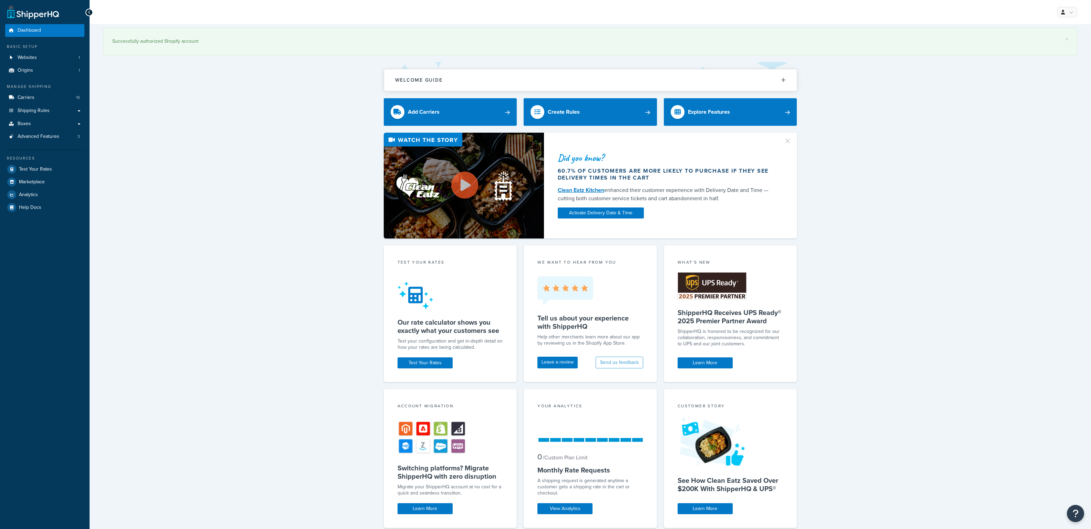 The width and height of the screenshot is (1091, 529). I want to click on a: Clean Eatz Kitchen, so click(581, 190).